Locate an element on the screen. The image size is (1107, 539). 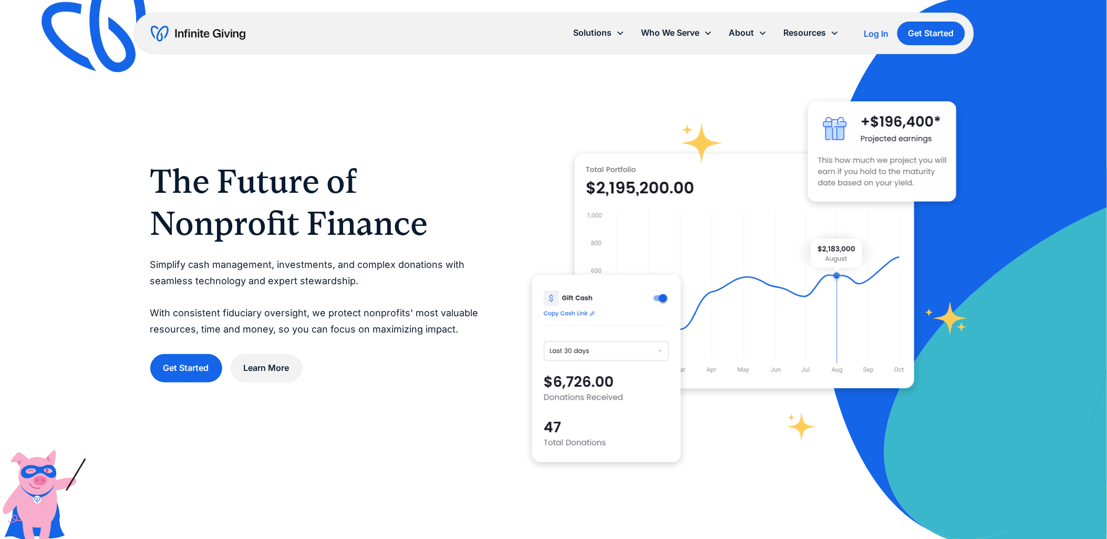
p: Simplify cash management, investments, and complex donations with seamless technology and expert ... is located at coordinates (320, 297).